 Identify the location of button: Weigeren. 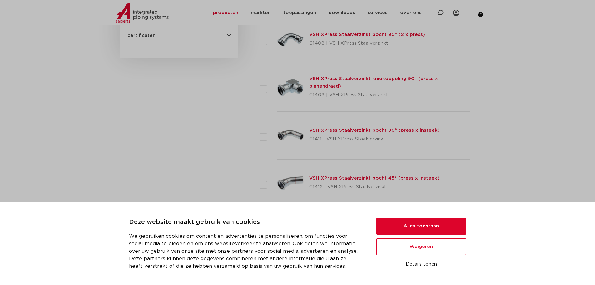
(422, 247).